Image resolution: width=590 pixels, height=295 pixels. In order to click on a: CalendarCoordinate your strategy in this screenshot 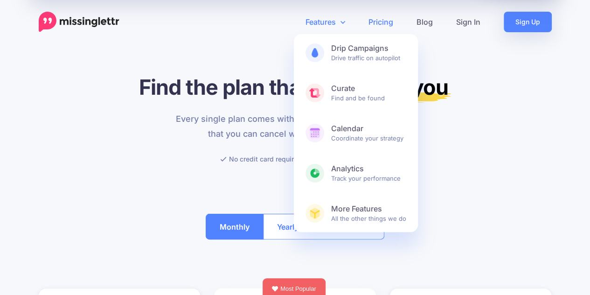, I will do `click(356, 133)`.